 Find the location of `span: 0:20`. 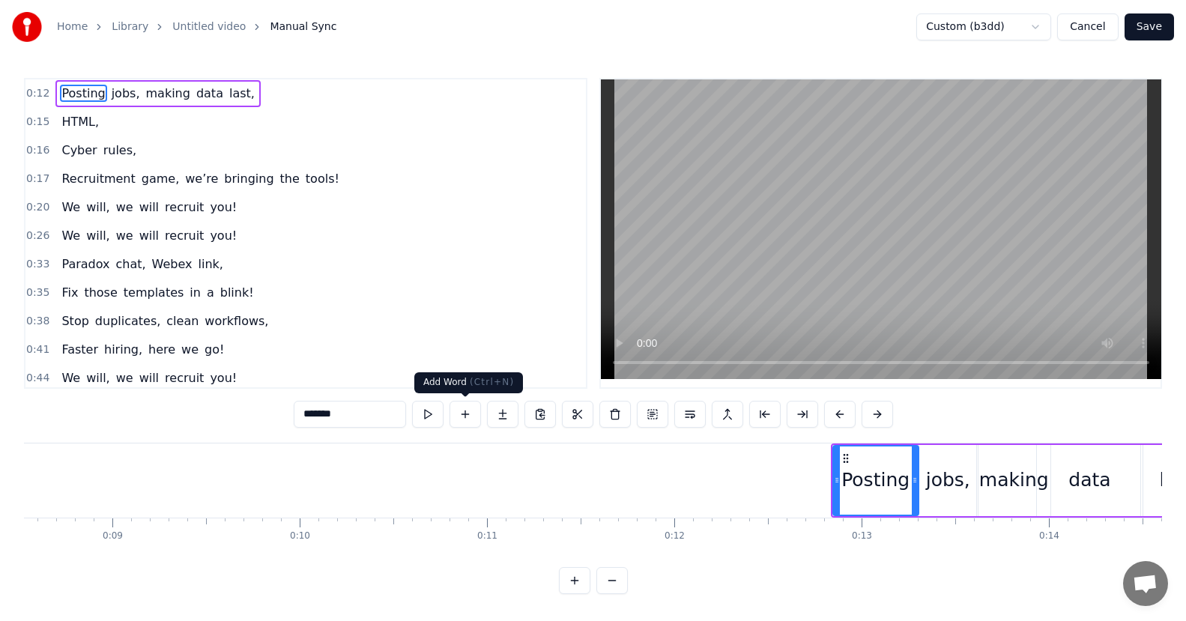

span: 0:20 is located at coordinates (37, 207).